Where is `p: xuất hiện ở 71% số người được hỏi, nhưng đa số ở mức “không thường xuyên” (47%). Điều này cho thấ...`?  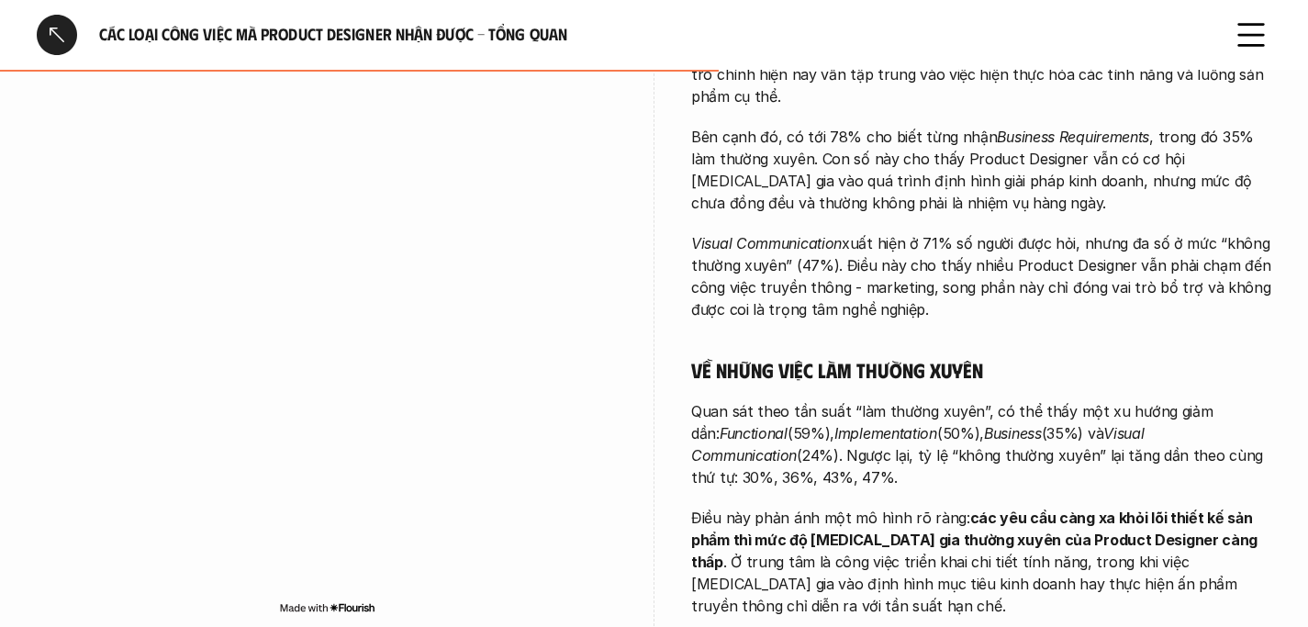
p: xuất hiện ở 71% số người được hỏi, nhưng đa số ở mức “không thường xuyên” (47%). Điều này cho thấ... is located at coordinates (981, 276).